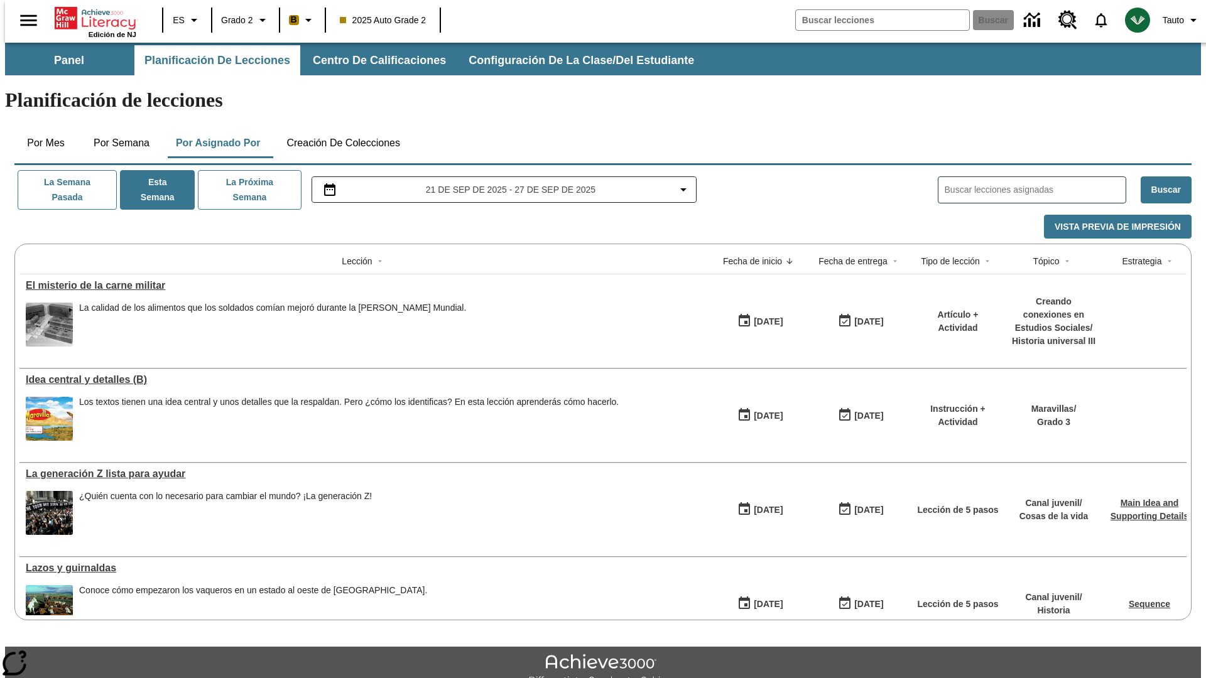 Image resolution: width=1206 pixels, height=678 pixels. I want to click on span: Tauto, so click(1173, 20).